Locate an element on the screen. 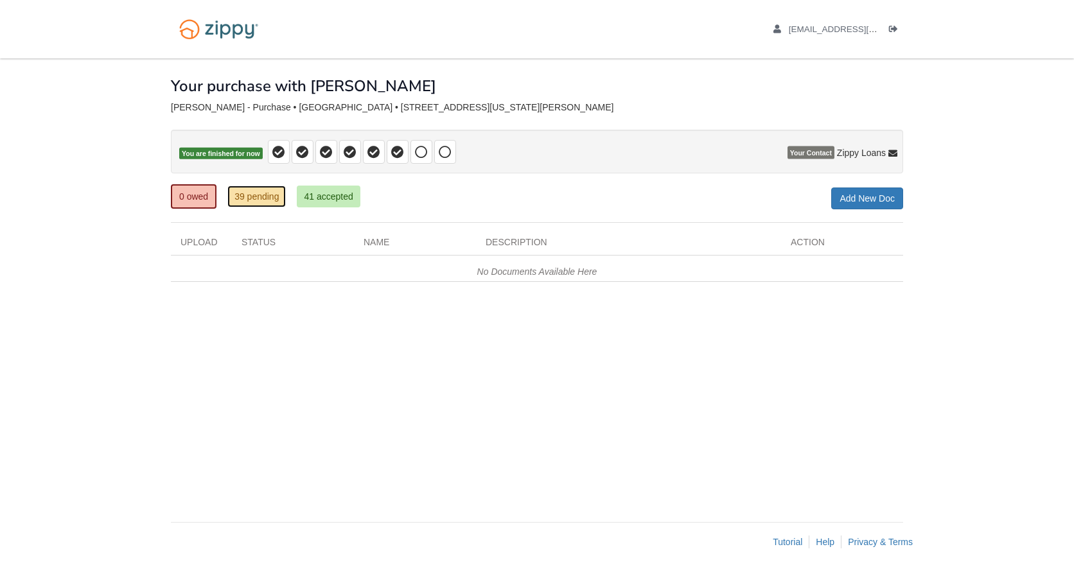 The image size is (1074, 574). span: Your Contact is located at coordinates (810, 153).